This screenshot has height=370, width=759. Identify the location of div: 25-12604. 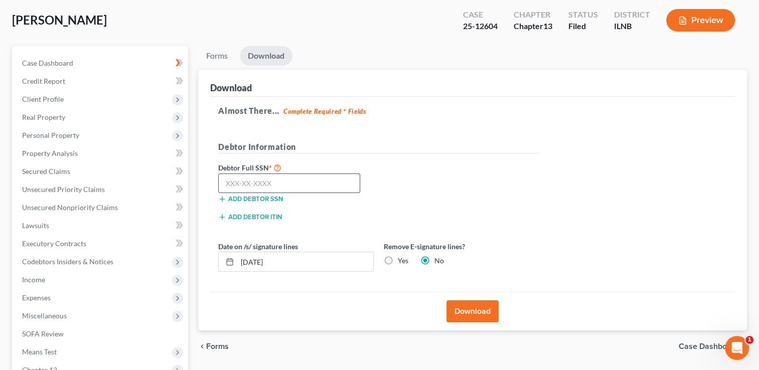
(480, 26).